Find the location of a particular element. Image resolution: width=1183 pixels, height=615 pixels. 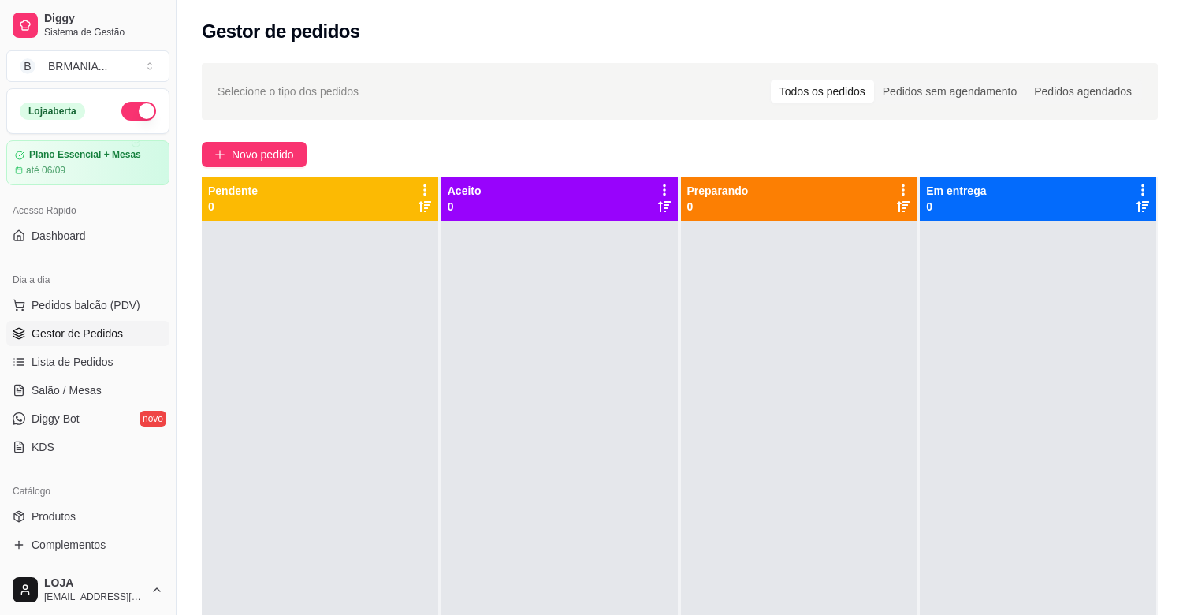

span: Lista de Pedidos is located at coordinates (72, 362).